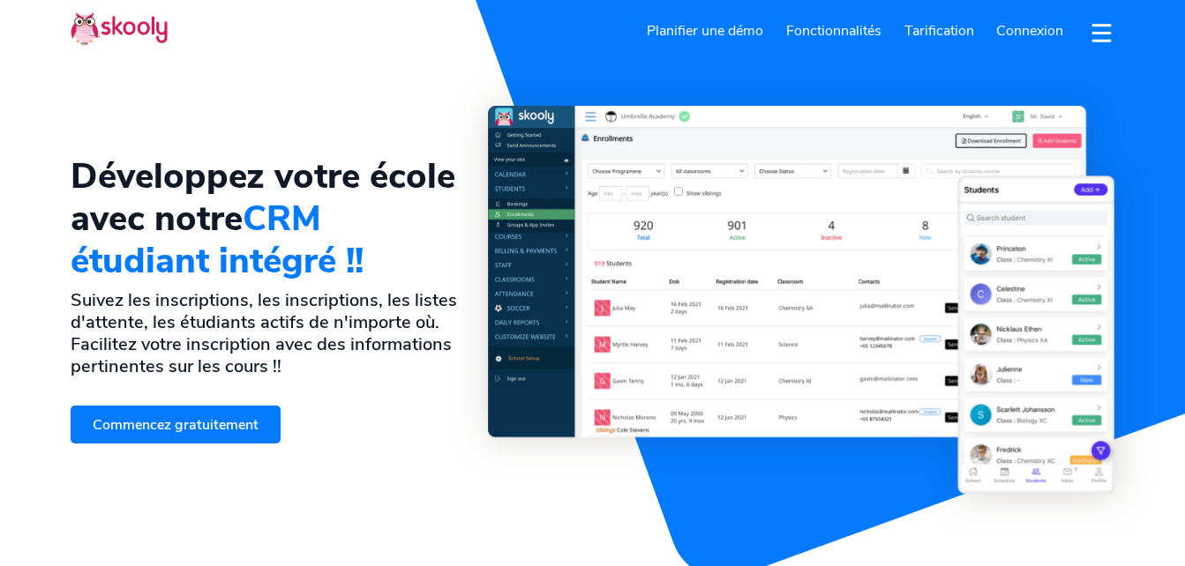 The image size is (1185, 566). Describe the element at coordinates (706, 31) in the screenshot. I see `a: Planifier une démo` at that location.